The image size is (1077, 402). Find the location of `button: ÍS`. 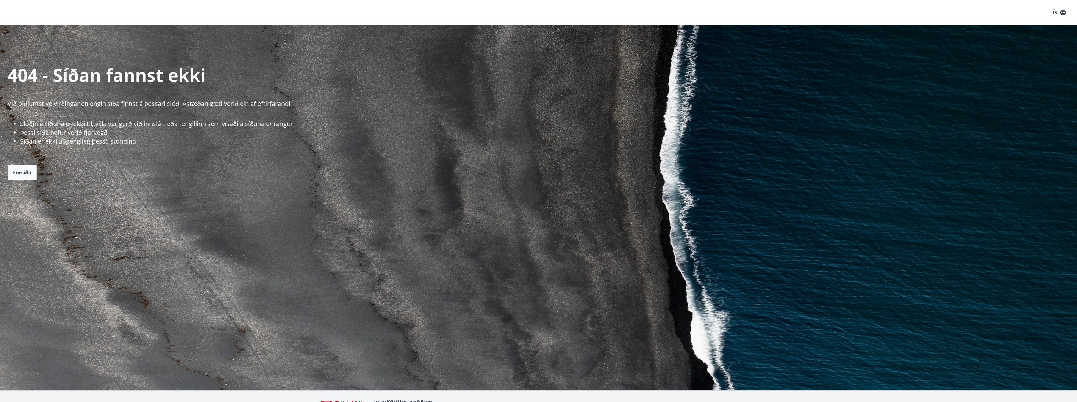

button: ÍS is located at coordinates (1060, 13).